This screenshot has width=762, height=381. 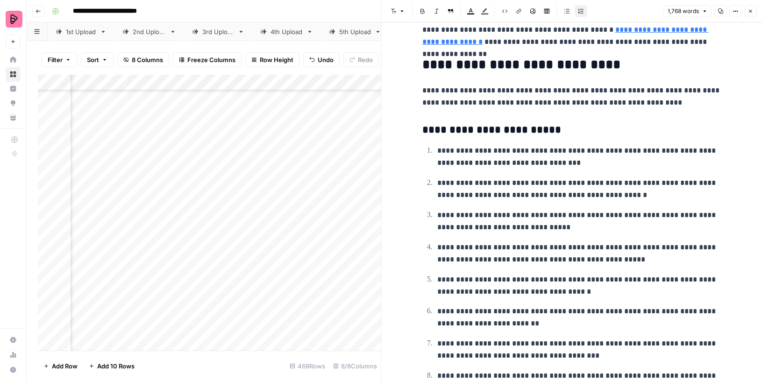 What do you see at coordinates (93, 60) in the screenshot?
I see `span: Sort` at bounding box center [93, 60].